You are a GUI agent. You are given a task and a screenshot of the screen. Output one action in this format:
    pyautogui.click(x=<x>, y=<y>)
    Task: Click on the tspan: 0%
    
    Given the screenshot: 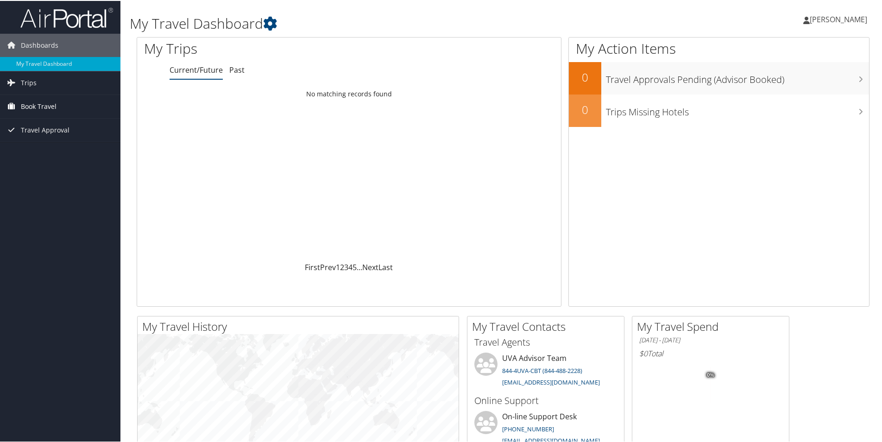 What is the action you would take?
    pyautogui.click(x=711, y=374)
    